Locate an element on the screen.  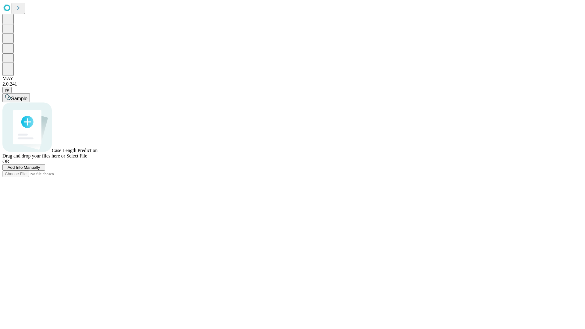
span: OR is located at coordinates (6, 161).